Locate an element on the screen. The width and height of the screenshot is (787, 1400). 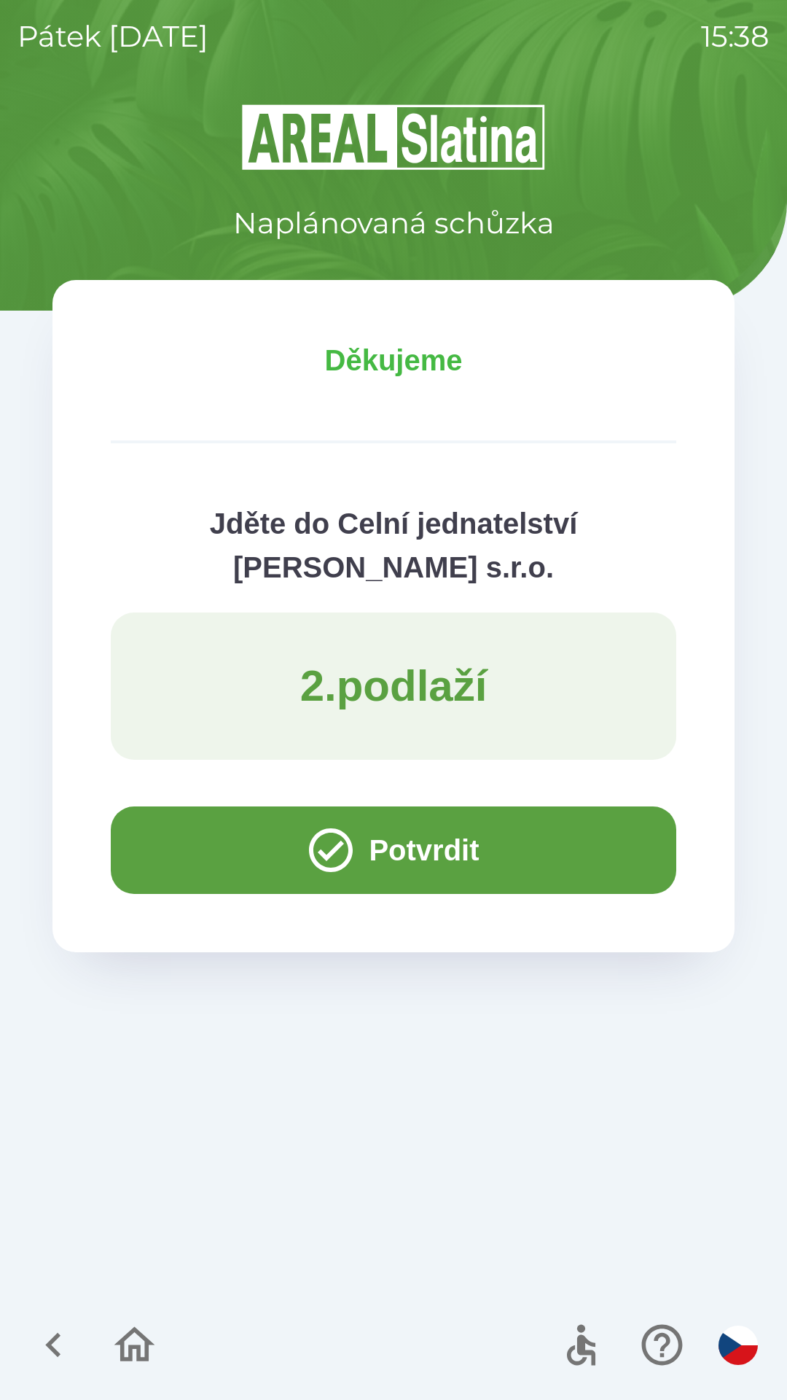
p: Děkujeme is located at coordinates (394, 360).